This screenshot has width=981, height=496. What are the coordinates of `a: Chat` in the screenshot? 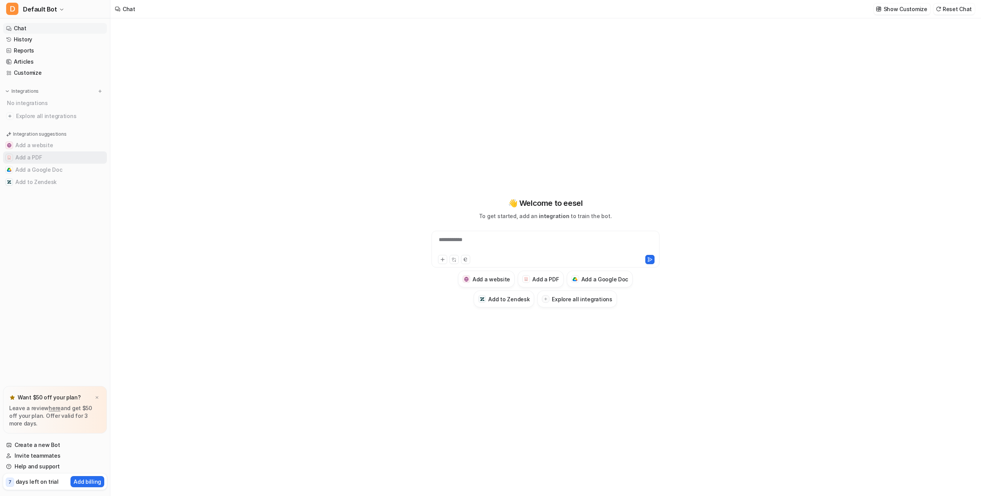 It's located at (55, 28).